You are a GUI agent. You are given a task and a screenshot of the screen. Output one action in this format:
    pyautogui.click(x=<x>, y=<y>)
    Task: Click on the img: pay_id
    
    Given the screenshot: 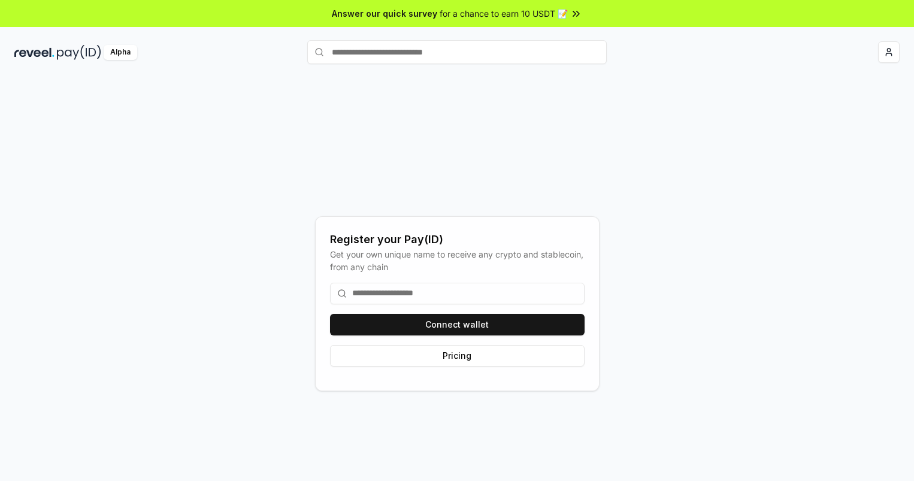 What is the action you would take?
    pyautogui.click(x=79, y=52)
    